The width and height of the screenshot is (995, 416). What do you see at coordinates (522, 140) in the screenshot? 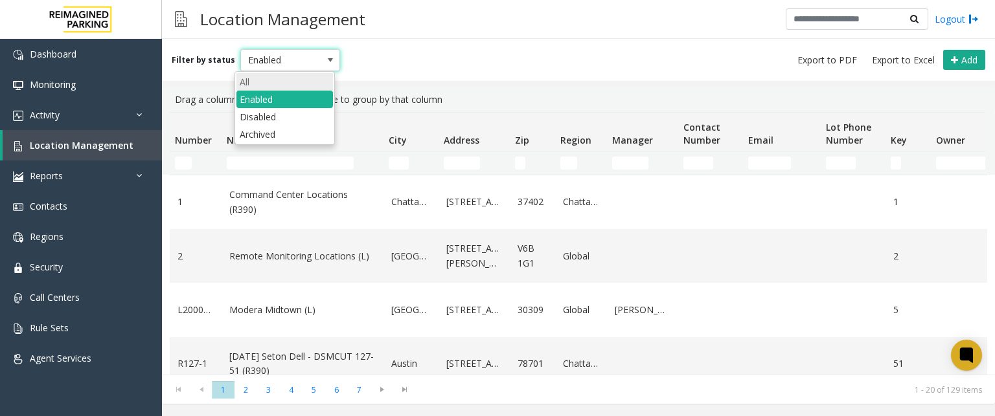
I see `span: Zip` at bounding box center [522, 140].